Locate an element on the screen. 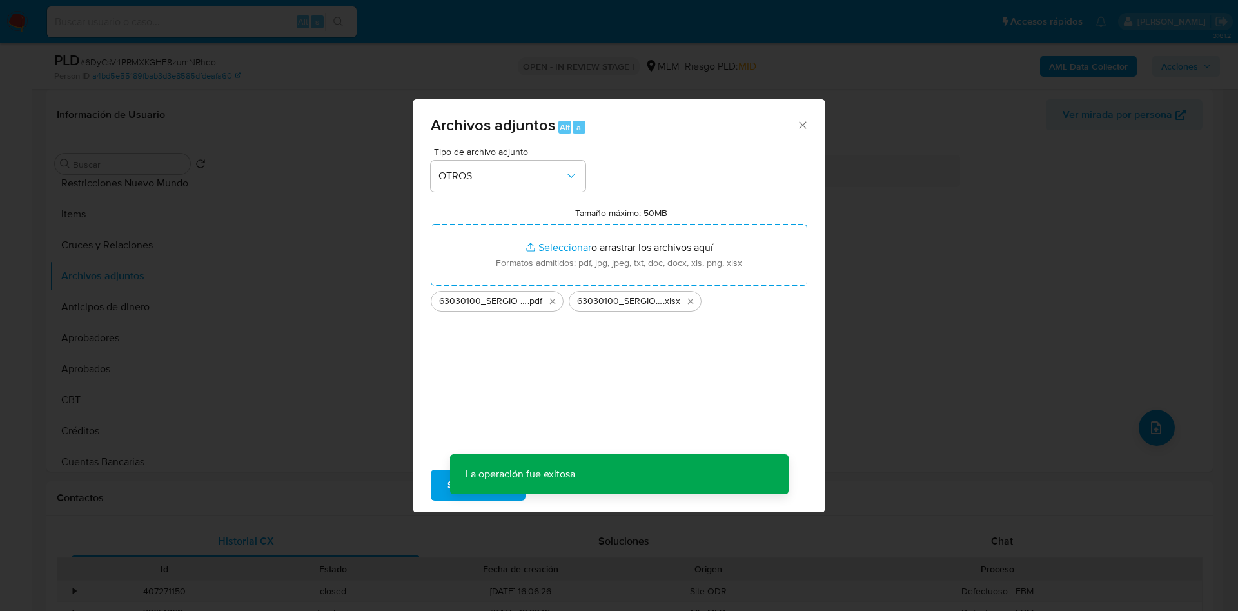 The image size is (1238, 611). span: Subir archivo is located at coordinates (478, 485).